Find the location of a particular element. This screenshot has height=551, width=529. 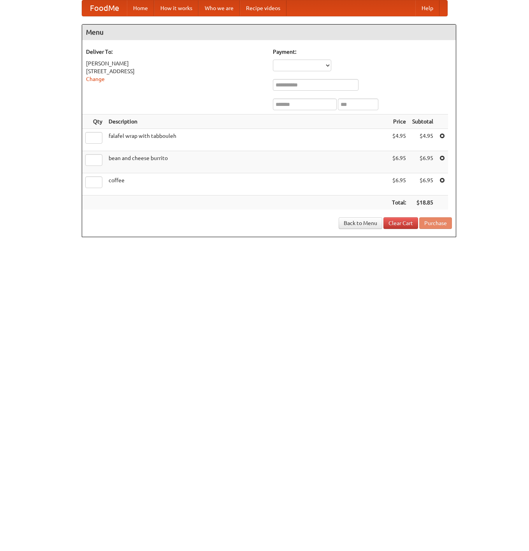

a: Help is located at coordinates (428, 8).